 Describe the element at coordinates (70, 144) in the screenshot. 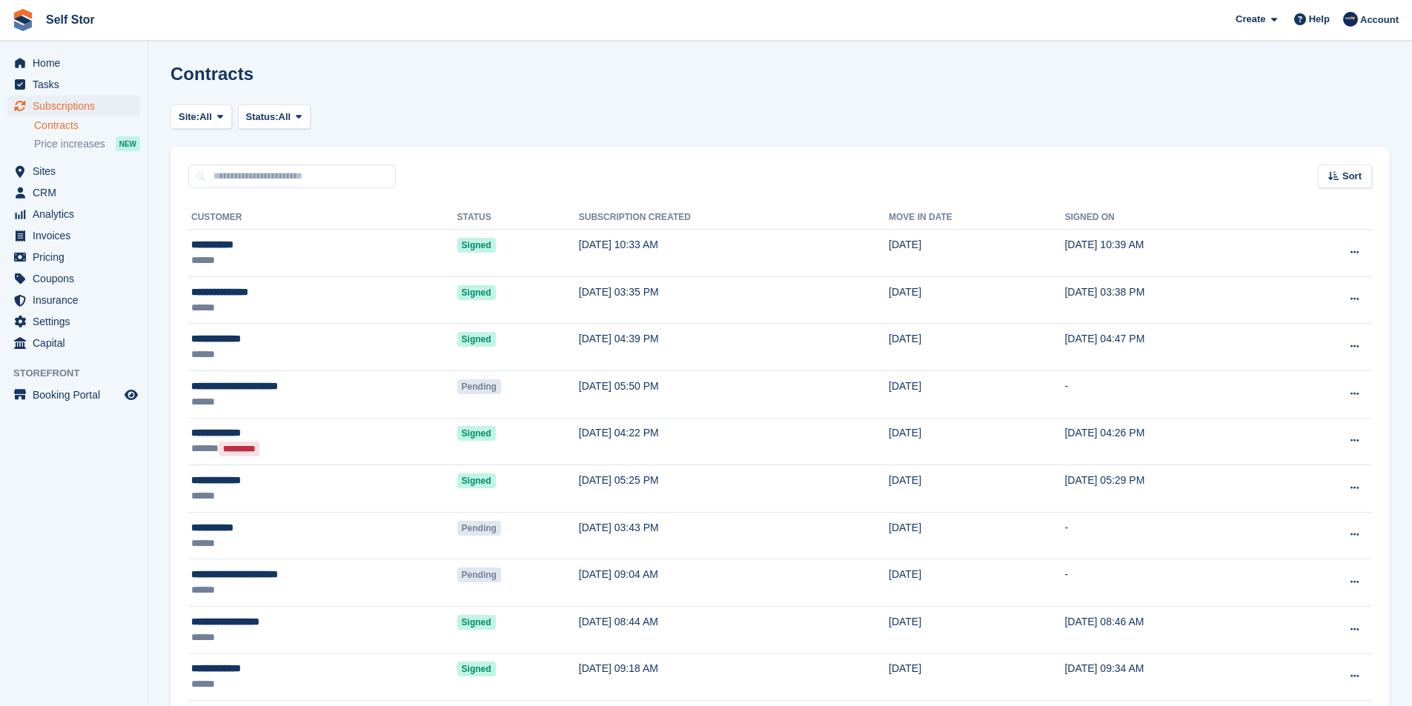

I see `span: Price increases` at that location.